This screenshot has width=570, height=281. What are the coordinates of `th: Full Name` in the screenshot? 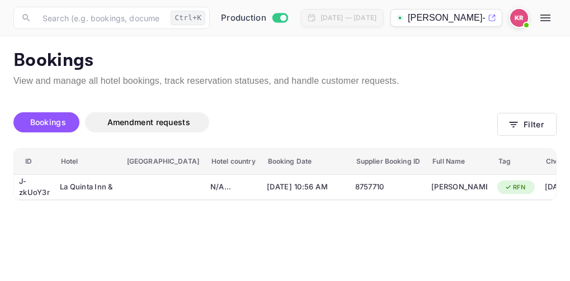 It's located at (459, 162).